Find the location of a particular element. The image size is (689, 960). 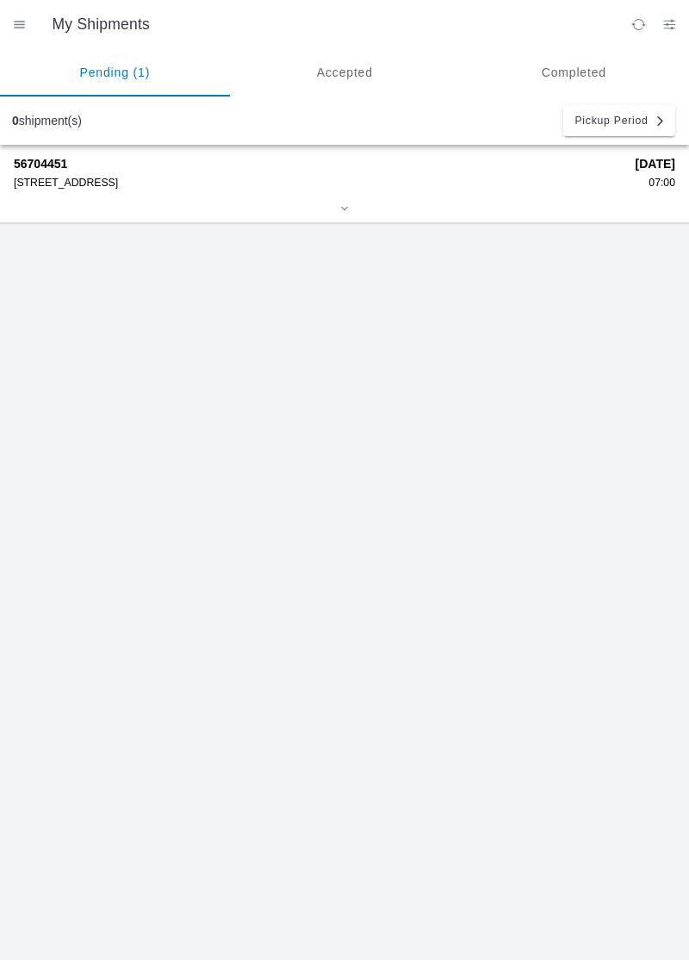

ion-segment-button: Completed is located at coordinates (574, 72).